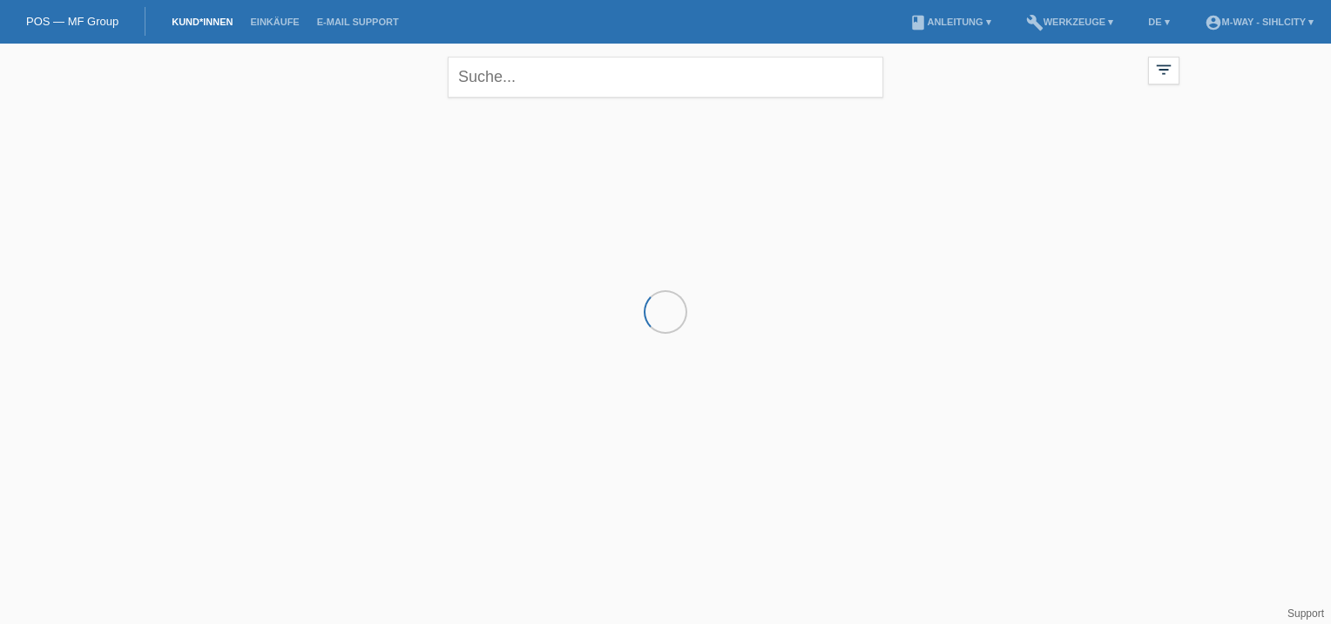 This screenshot has height=624, width=1331. I want to click on a: Kund*innen, so click(202, 22).